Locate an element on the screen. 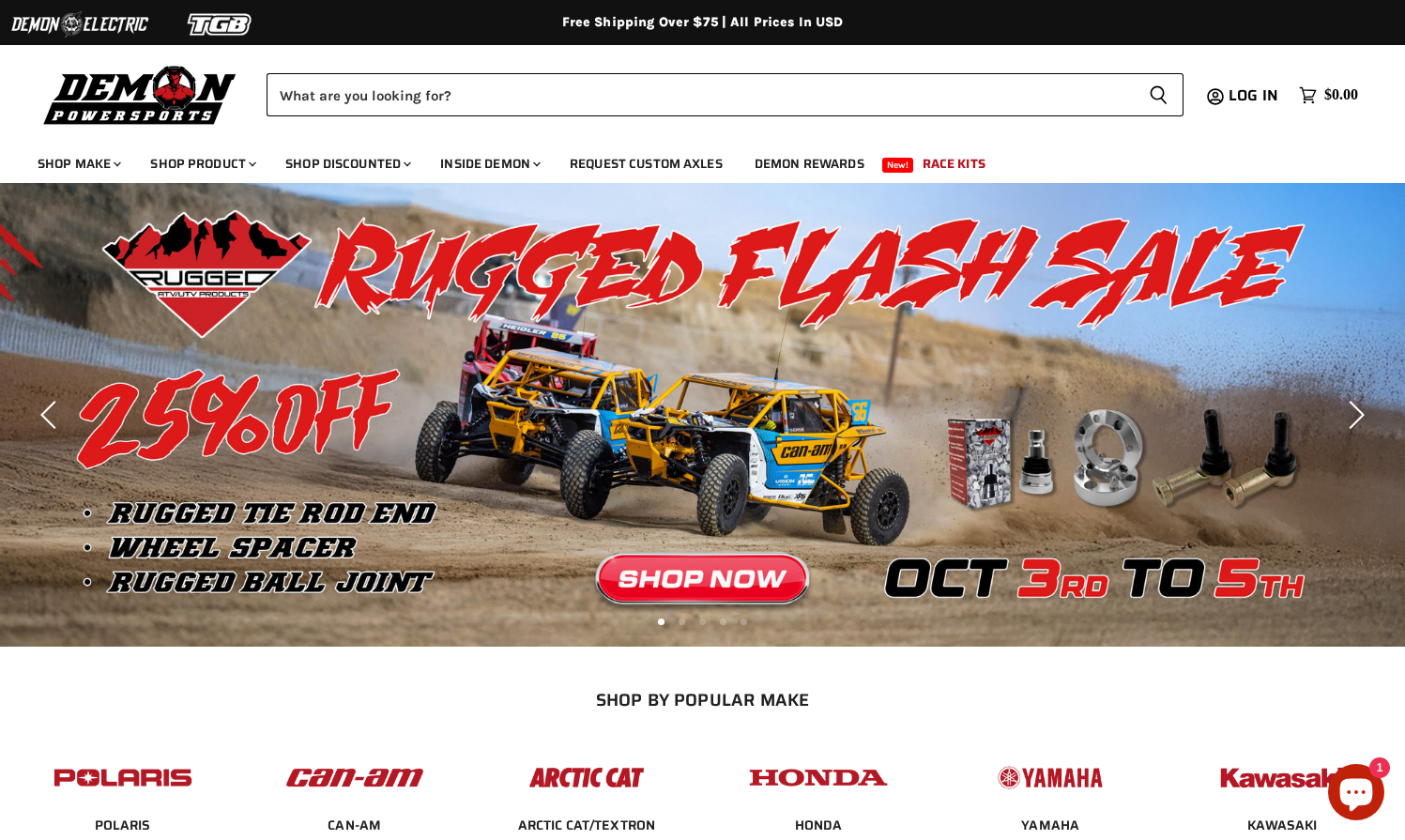  form: Product is located at coordinates (725, 95).